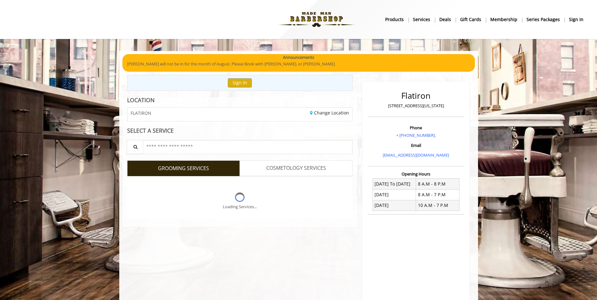  Describe the element at coordinates (240, 131) in the screenshot. I see `div: SELECT A SERVICE` at that location.